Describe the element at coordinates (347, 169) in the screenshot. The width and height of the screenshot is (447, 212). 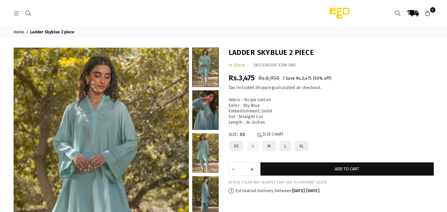
I see `button: Add to cart` at that location.